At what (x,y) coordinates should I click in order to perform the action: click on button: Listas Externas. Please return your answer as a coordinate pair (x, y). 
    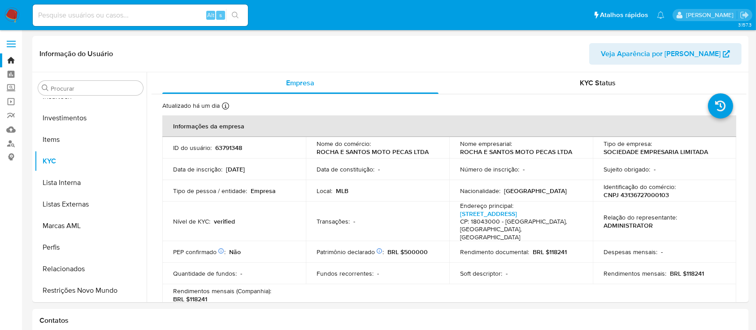
    Looking at the image, I should click on (91, 204).